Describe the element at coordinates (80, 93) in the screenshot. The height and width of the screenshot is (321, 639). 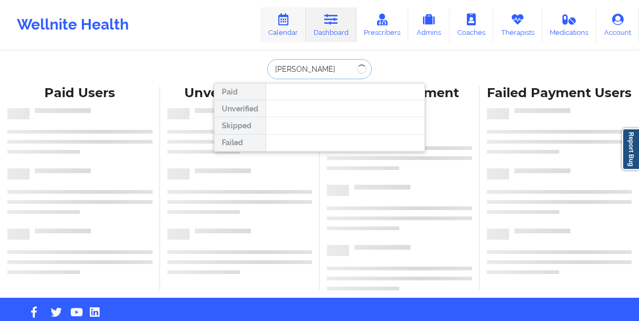
I see `div: Paid Users` at that location.